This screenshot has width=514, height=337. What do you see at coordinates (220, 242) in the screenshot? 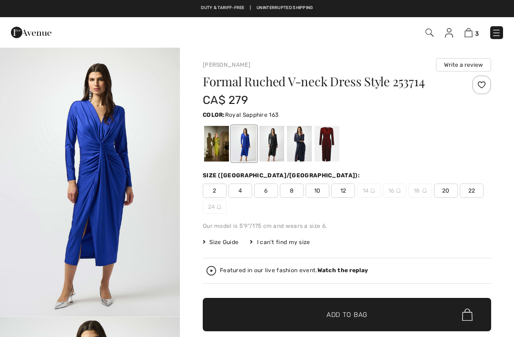
I see `span: Size Guide` at bounding box center [220, 242].